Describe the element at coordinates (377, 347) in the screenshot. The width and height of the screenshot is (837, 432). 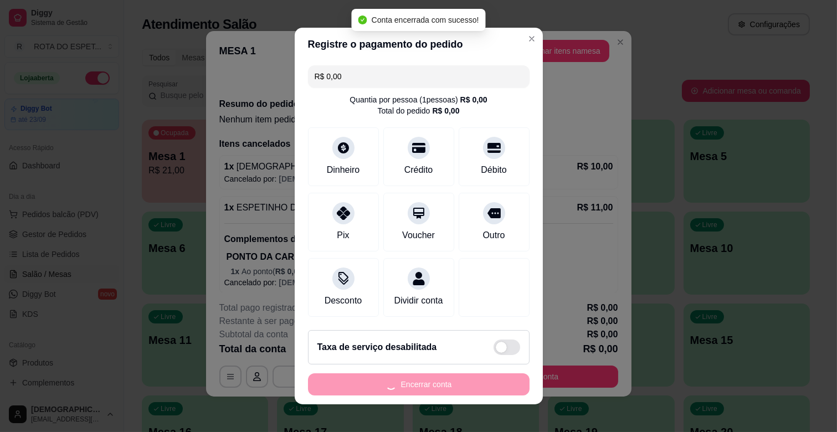
I see `h2: Taxa de serviço desabilitada` at that location.